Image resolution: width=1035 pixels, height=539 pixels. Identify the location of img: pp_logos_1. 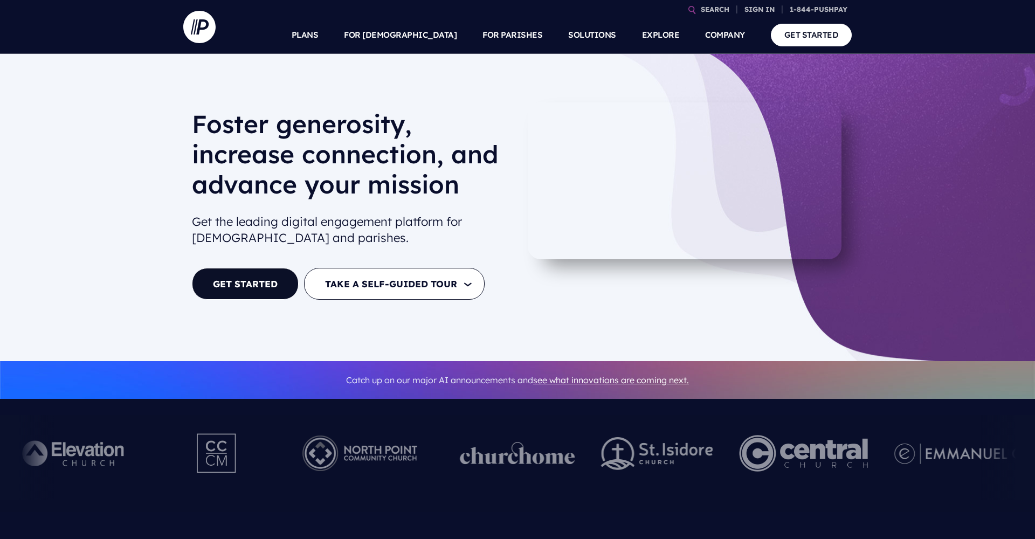
(517, 453).